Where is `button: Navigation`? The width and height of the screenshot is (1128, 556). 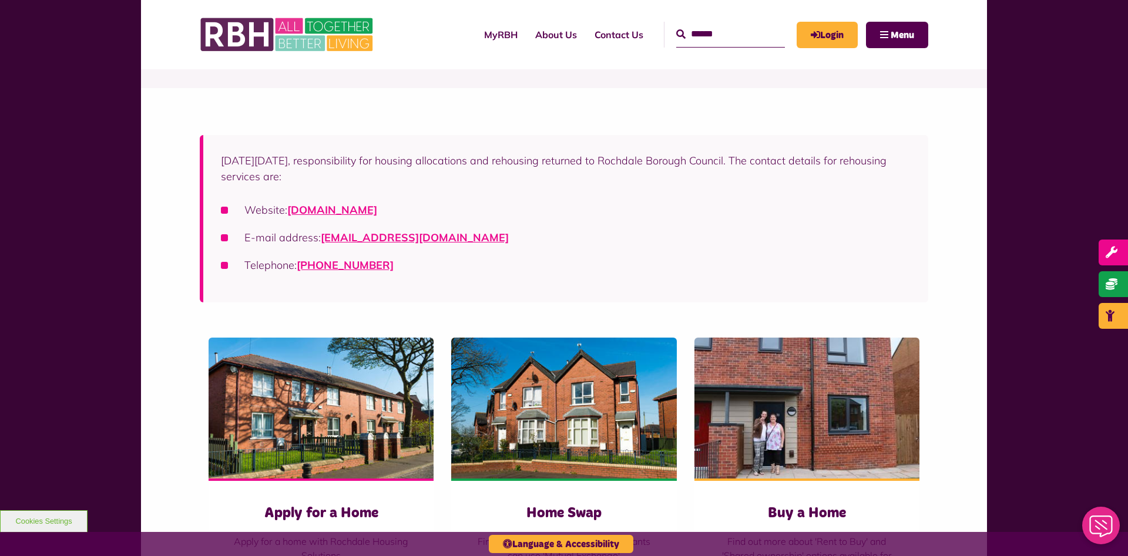 button: Navigation is located at coordinates (897, 35).